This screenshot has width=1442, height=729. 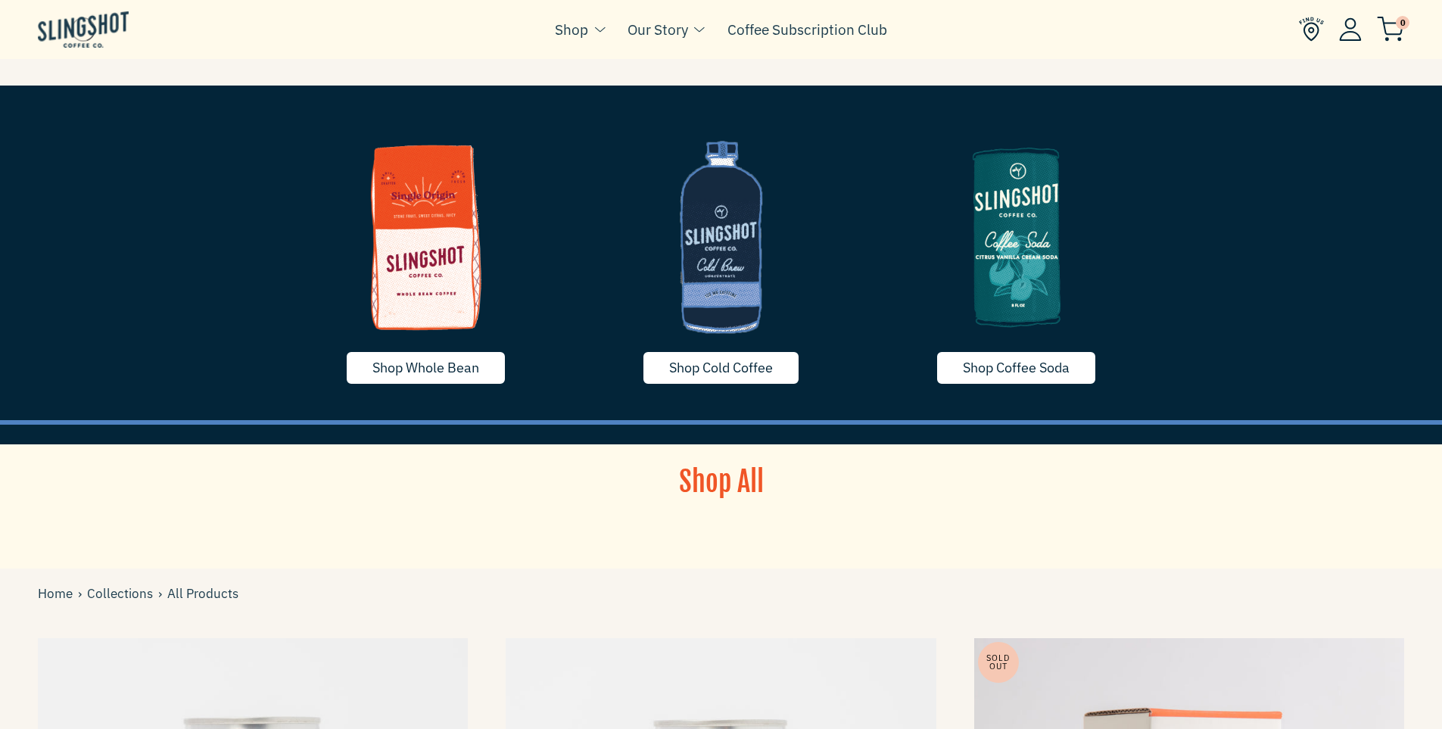 What do you see at coordinates (1311, 29) in the screenshot?
I see `img: Find Us` at bounding box center [1311, 29].